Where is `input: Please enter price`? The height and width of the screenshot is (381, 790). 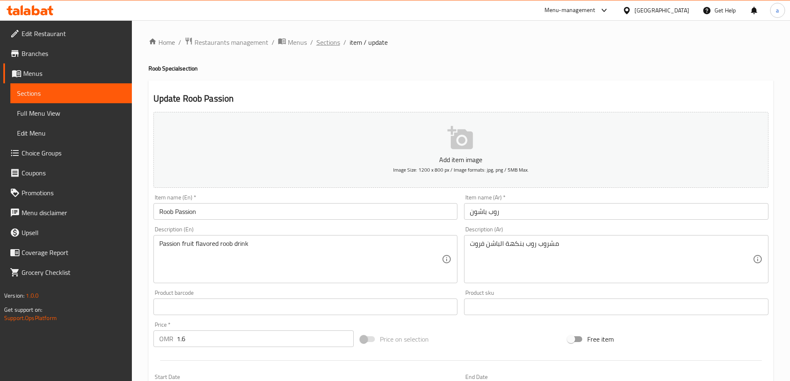 input: Please enter price is located at coordinates (265, 339).